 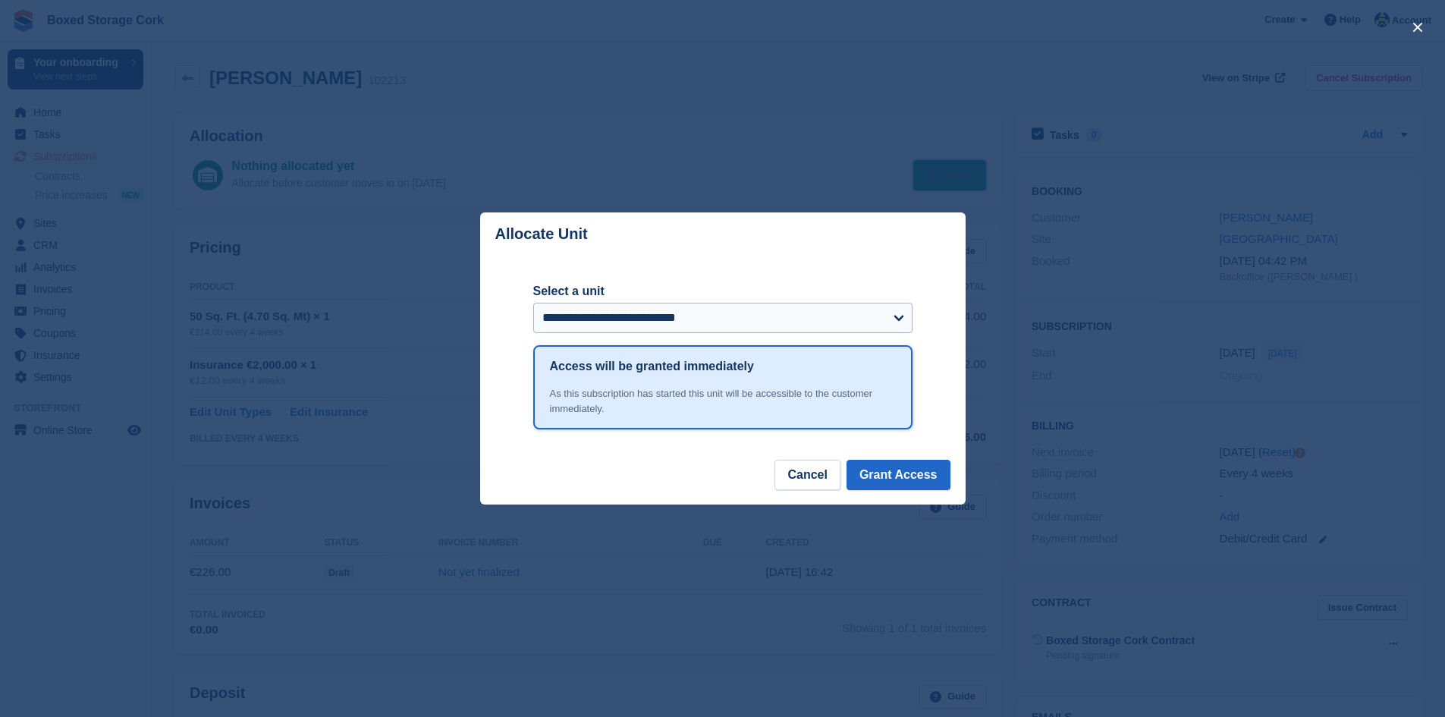 I want to click on div: As this subscription has started this unit will be accessible to the customer immediately., so click(x=723, y=400).